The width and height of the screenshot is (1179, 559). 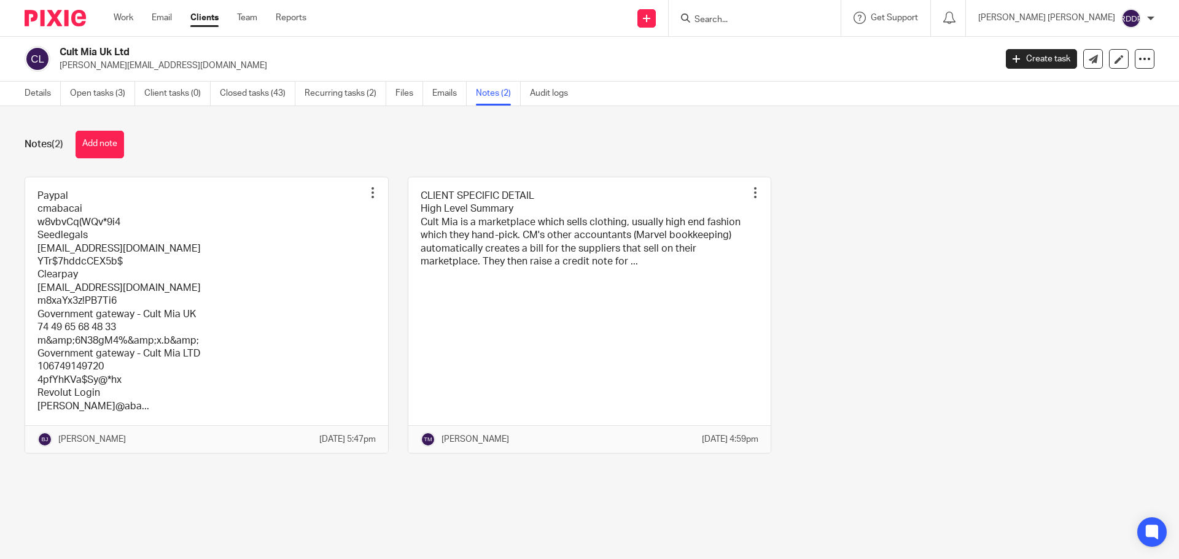 I want to click on a: Create task, so click(x=1042, y=59).